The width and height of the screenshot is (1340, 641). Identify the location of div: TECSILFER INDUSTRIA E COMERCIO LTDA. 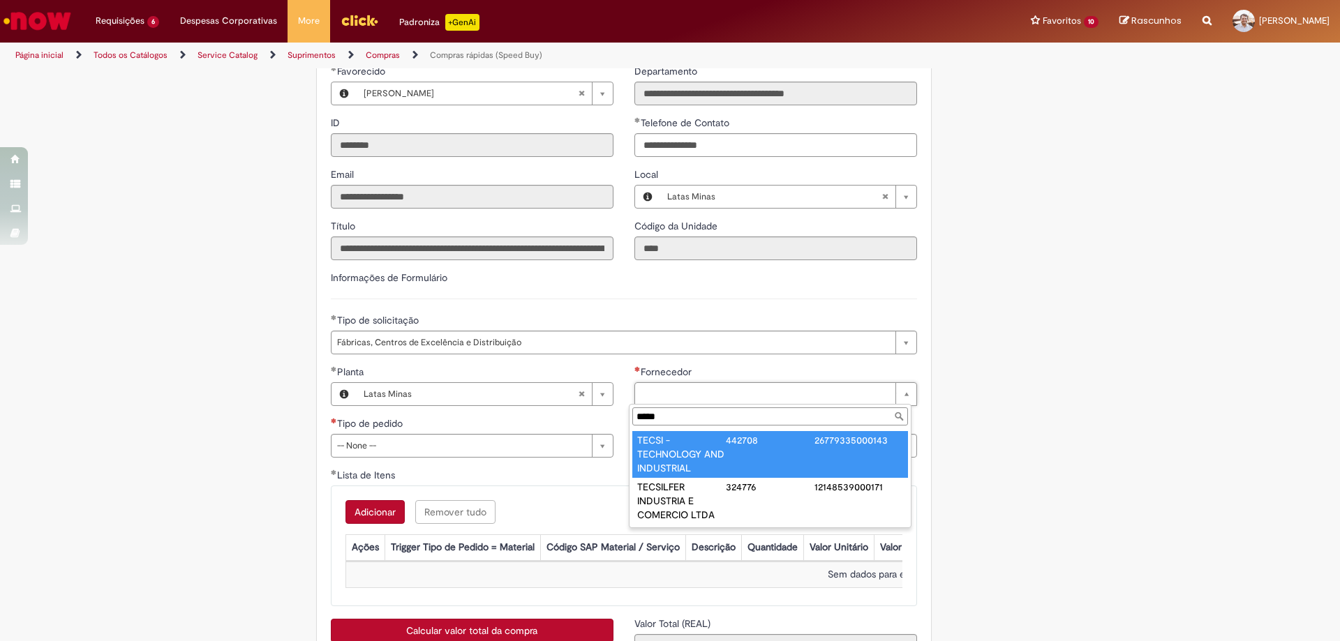
(681, 501).